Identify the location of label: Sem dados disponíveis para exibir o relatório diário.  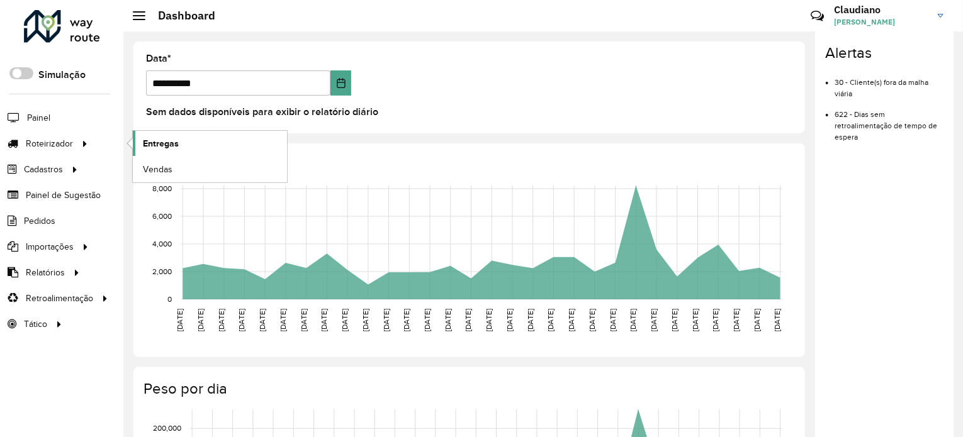
(262, 112).